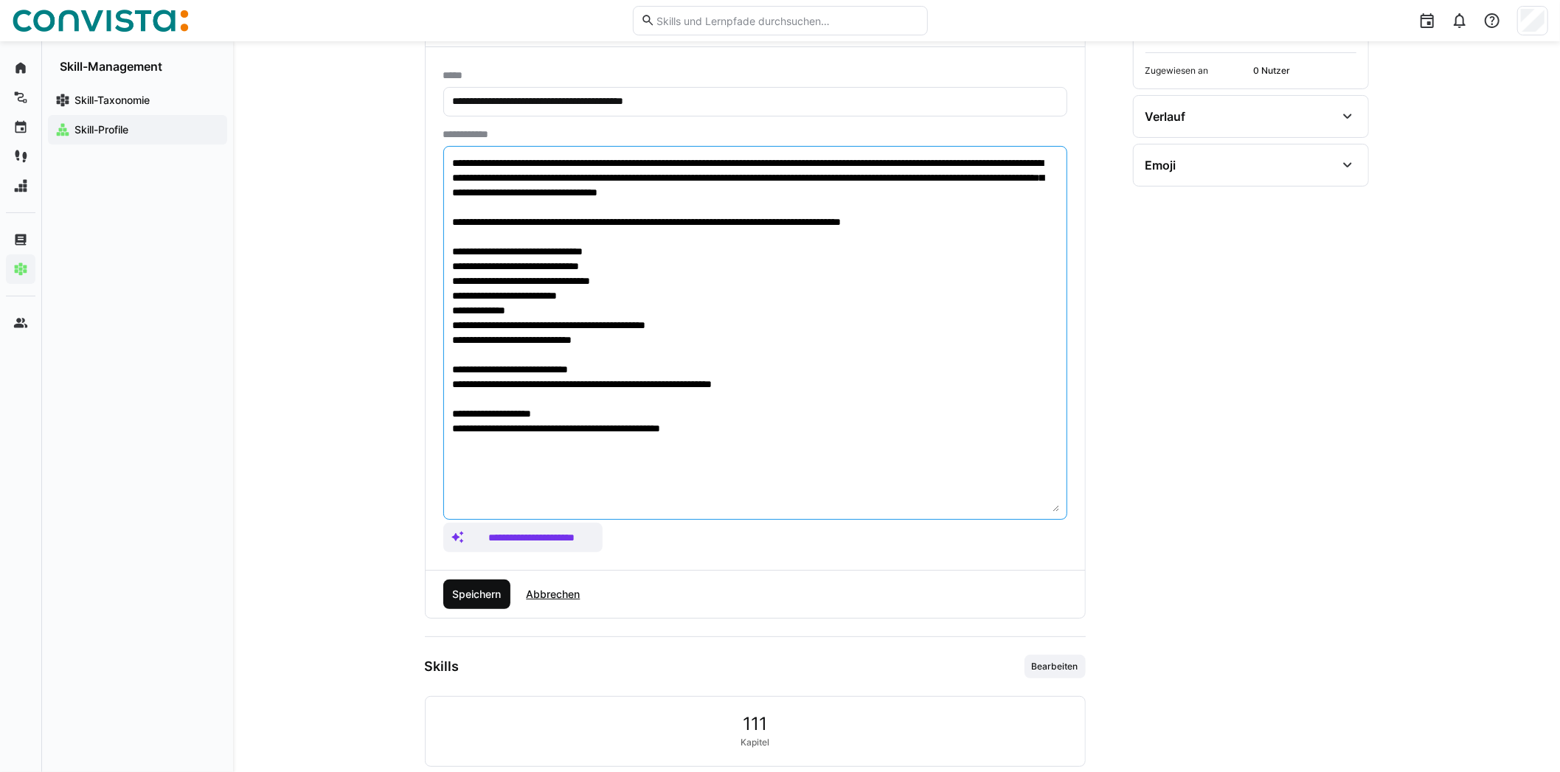 The width and height of the screenshot is (1560, 772). I want to click on button: Bearbeiten, so click(1055, 667).